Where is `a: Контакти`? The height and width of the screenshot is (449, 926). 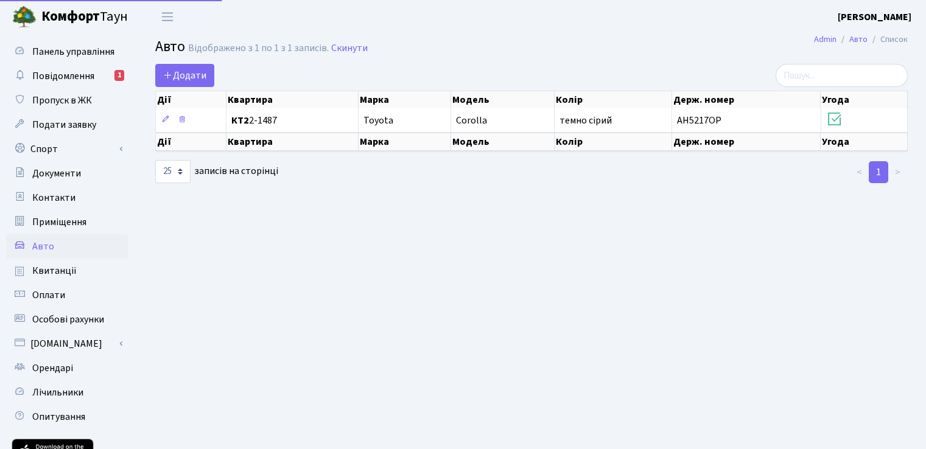
a: Контакти is located at coordinates (67, 198).